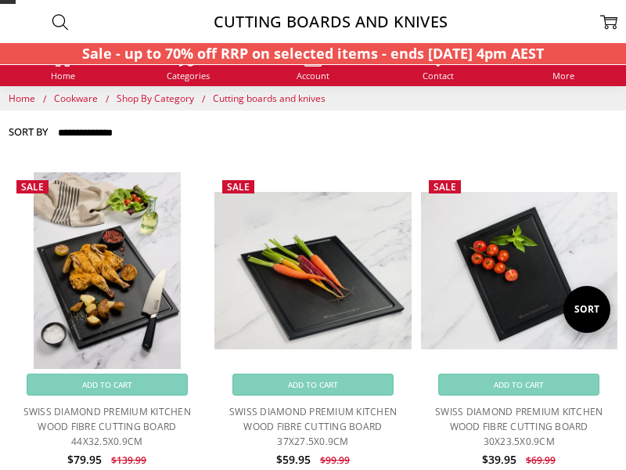  I want to click on label: Sort By, so click(28, 132).